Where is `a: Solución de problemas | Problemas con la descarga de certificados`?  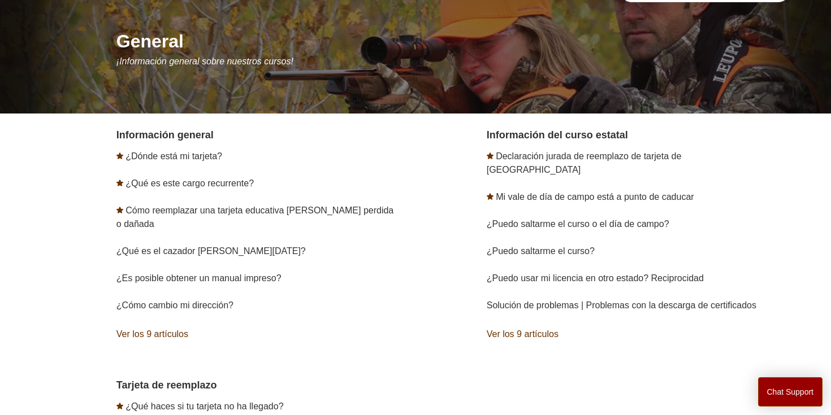 a: Solución de problemas | Problemas con la descarga de certificados is located at coordinates (621, 305).